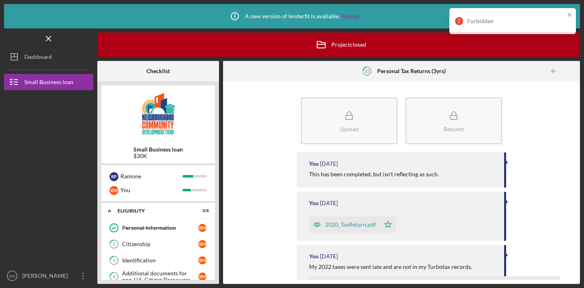 Image resolution: width=584 pixels, height=288 pixels. Describe the element at coordinates (114, 244) in the screenshot. I see `tspan: 2` at that location.